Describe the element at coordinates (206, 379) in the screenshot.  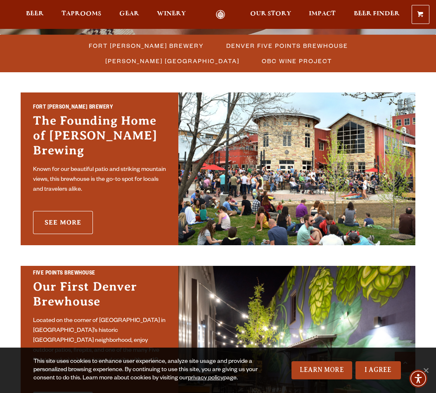
I see `a: privacy policy` at that location.